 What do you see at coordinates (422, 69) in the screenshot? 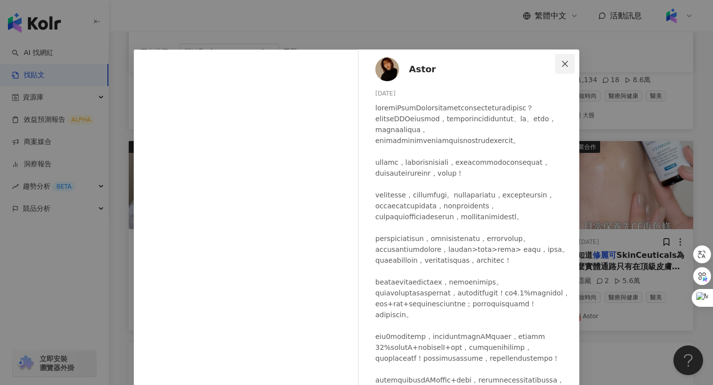
I see `span: Astor` at bounding box center [422, 69].